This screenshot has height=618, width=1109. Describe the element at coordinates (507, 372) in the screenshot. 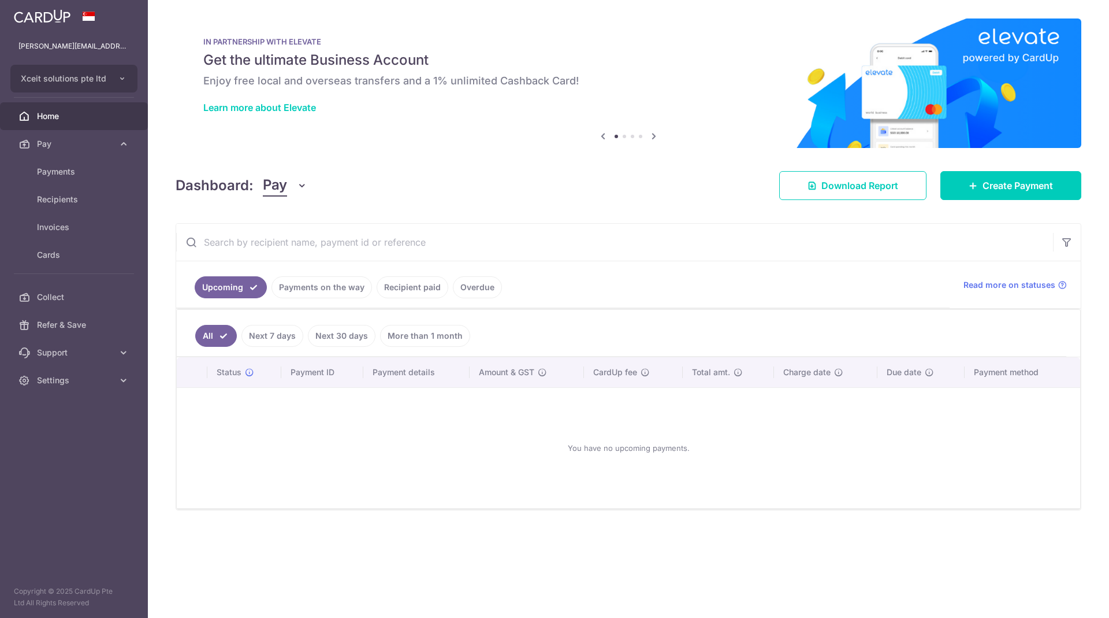

I see `span: Amount & GST` at that location.